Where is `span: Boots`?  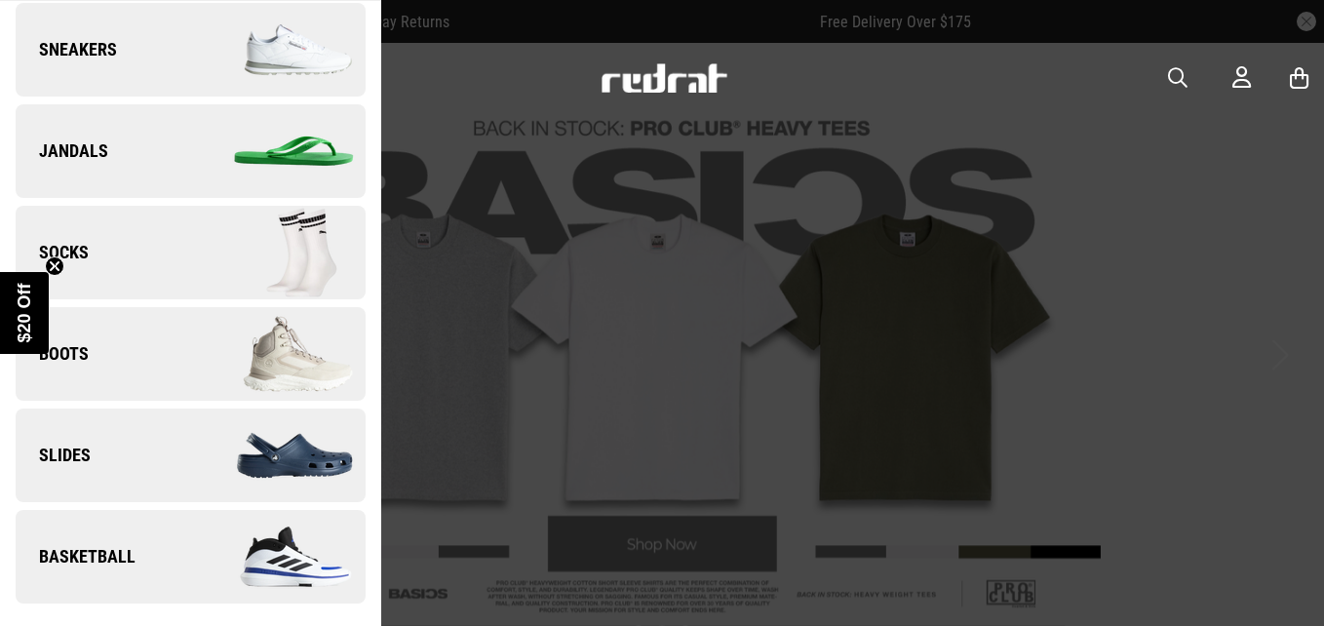 span: Boots is located at coordinates (52, 354).